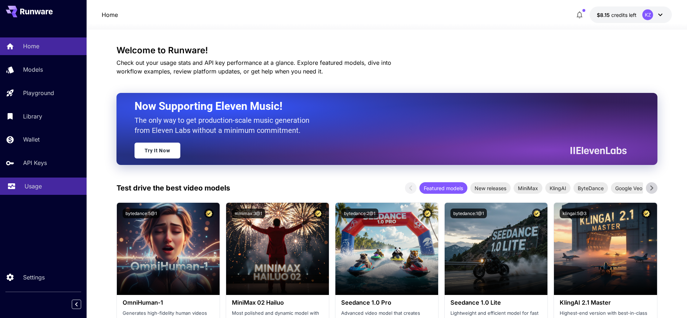  Describe the element at coordinates (225, 125) in the screenshot. I see `p: The only way to get production-scale music generation from Eleven Labs without a minimum commitment.` at that location.